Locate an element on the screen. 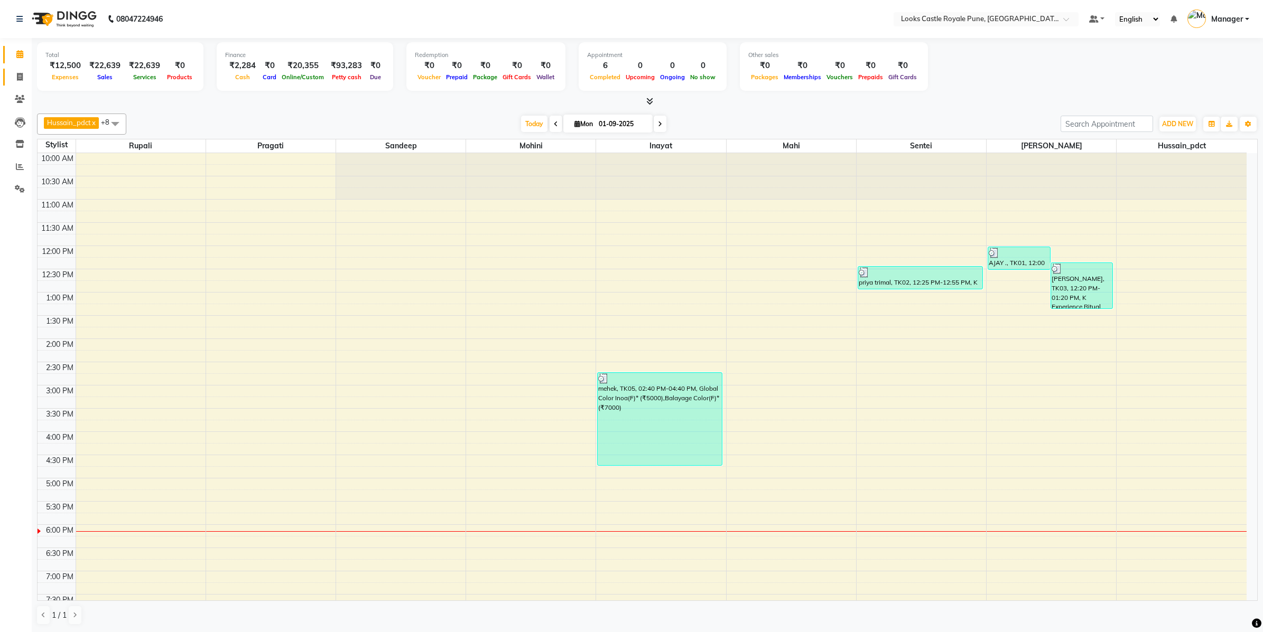 The width and height of the screenshot is (1263, 632). span: +8 is located at coordinates (109, 122).